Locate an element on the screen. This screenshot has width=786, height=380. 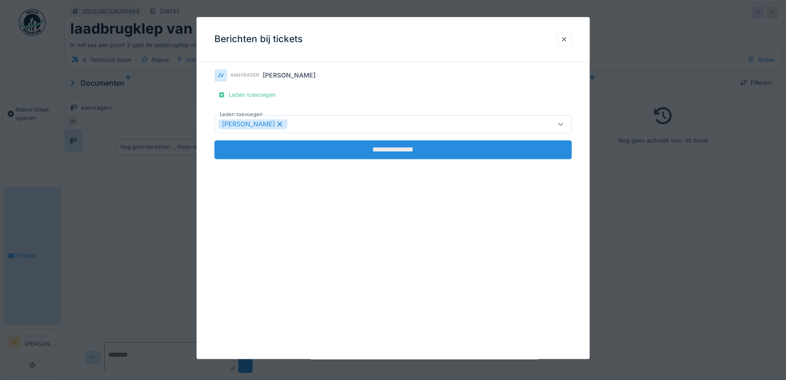
div: JV is located at coordinates (221, 75).